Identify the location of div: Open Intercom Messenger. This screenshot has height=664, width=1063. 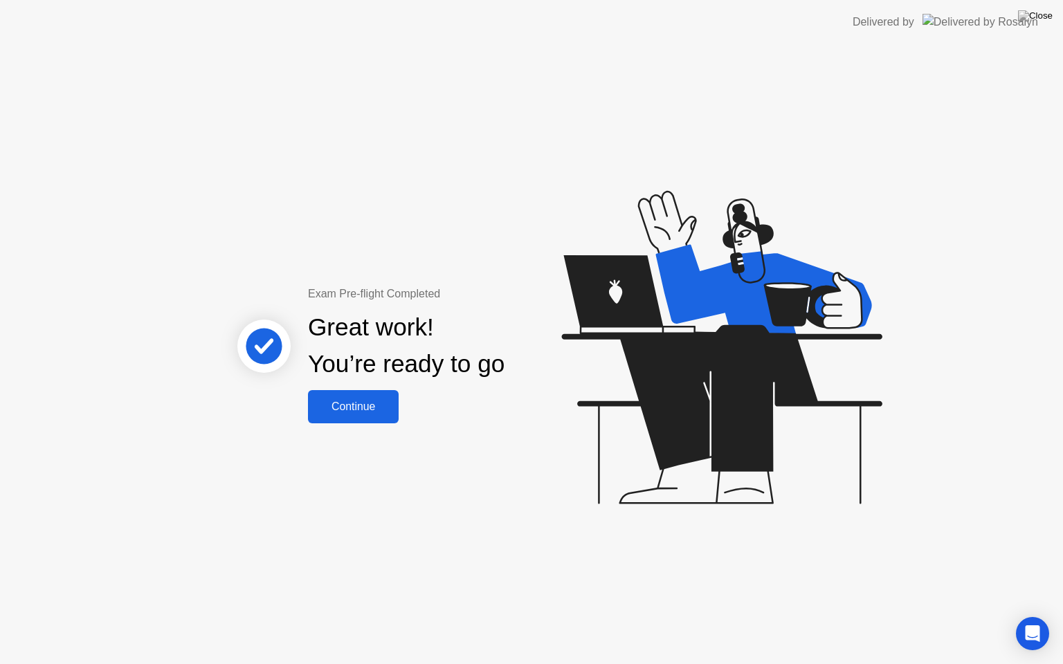
(1032, 634).